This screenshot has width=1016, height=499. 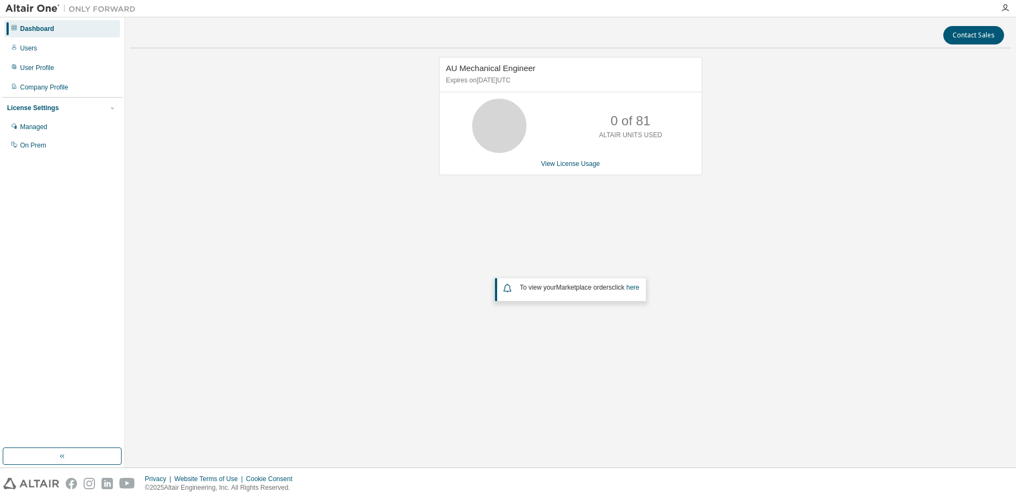 I want to click on img: facebook.svg, so click(x=71, y=484).